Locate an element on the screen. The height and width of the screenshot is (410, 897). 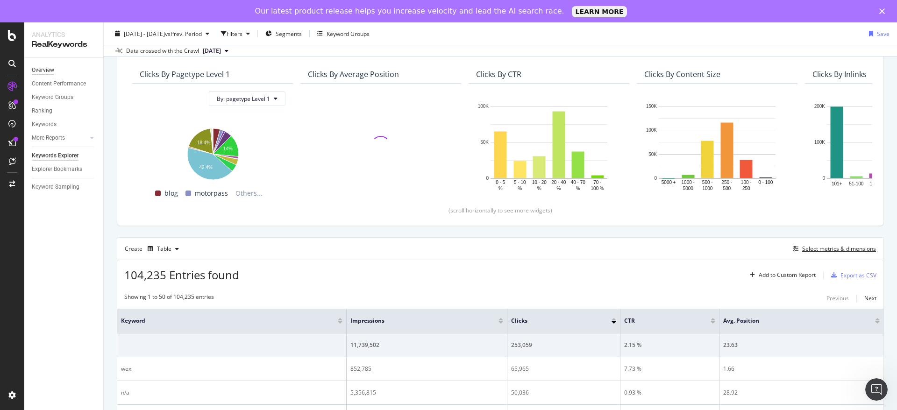
div: 852,785 is located at coordinates (426, 369).